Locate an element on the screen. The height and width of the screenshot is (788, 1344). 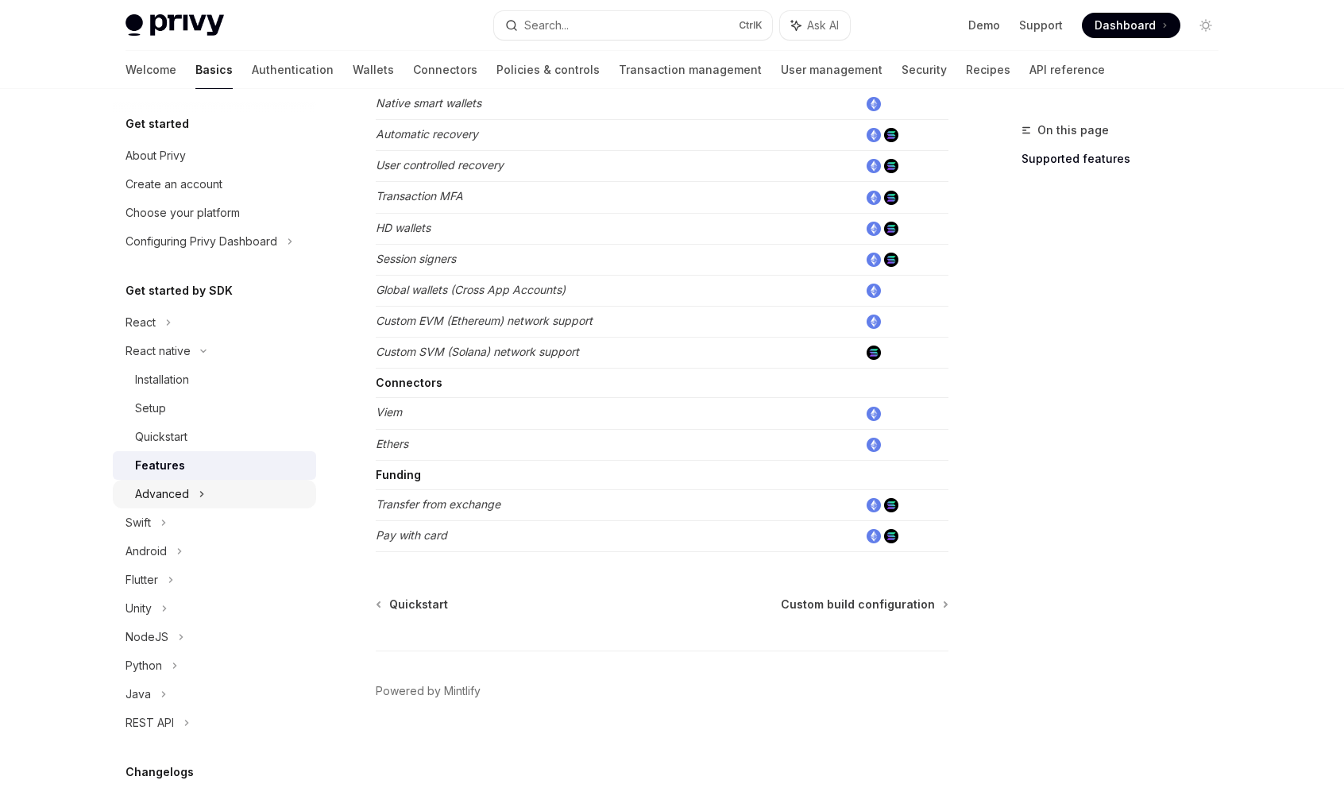
em: Global wallets (Cross App Accounts) is located at coordinates (470, 289).